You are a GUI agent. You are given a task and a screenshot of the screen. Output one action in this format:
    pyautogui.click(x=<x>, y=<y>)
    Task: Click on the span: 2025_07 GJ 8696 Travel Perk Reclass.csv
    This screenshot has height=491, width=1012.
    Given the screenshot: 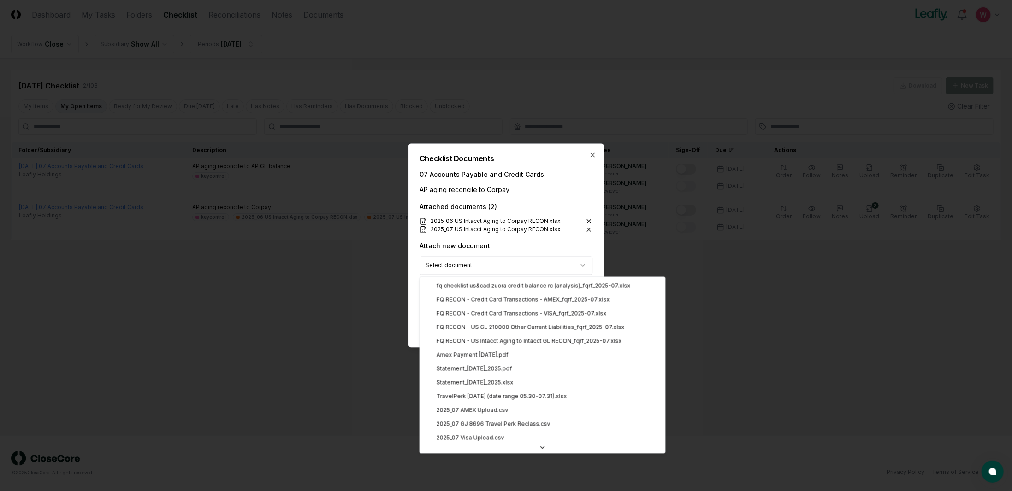 What is the action you would take?
    pyautogui.click(x=493, y=425)
    